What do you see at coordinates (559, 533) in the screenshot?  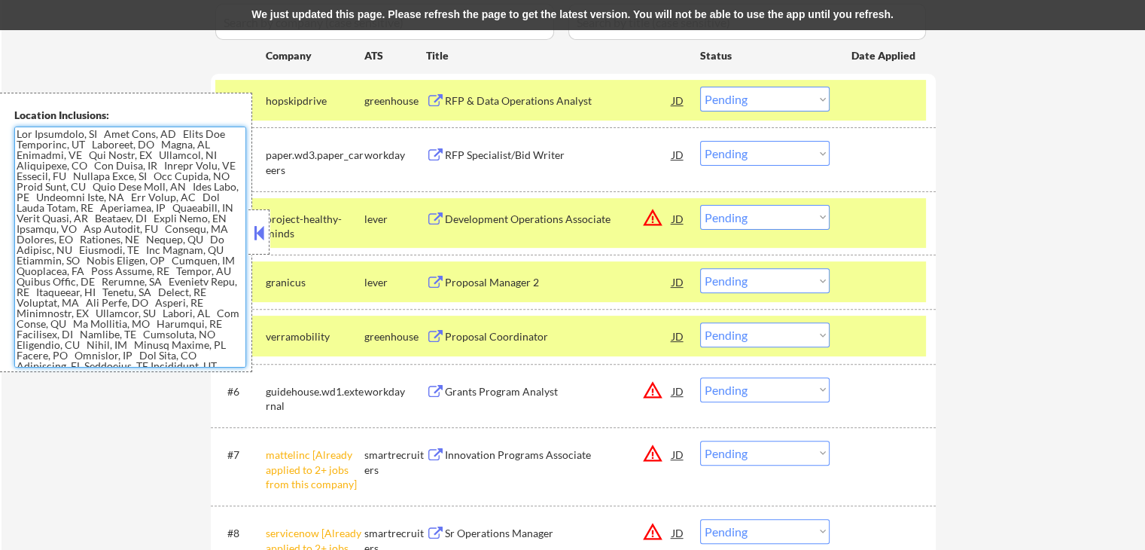 I see `div: Sr Operations Manager` at bounding box center [559, 533].